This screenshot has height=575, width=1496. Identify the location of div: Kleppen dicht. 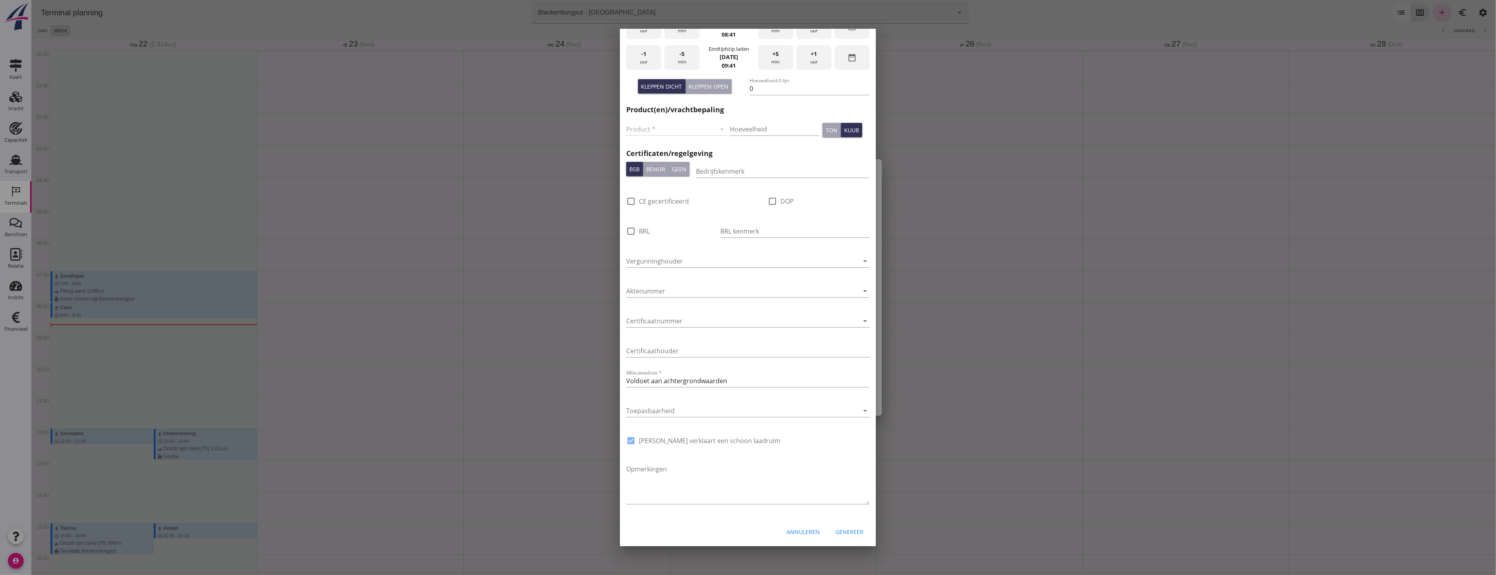
(662, 86).